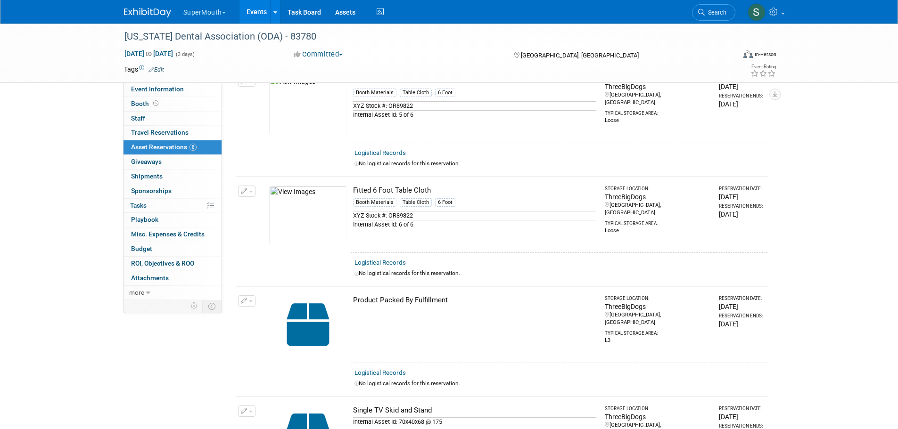 The width and height of the screenshot is (898, 429). Describe the element at coordinates (147, 176) in the screenshot. I see `span: Shipments` at that location.